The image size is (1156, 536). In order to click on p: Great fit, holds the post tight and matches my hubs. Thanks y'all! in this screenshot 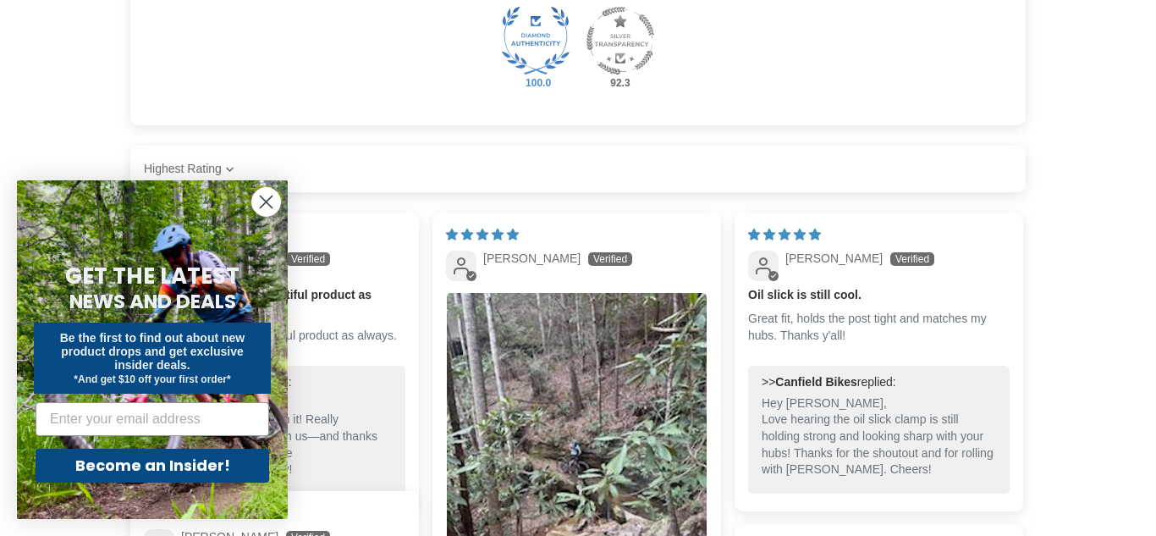, I will do `click(879, 327)`.